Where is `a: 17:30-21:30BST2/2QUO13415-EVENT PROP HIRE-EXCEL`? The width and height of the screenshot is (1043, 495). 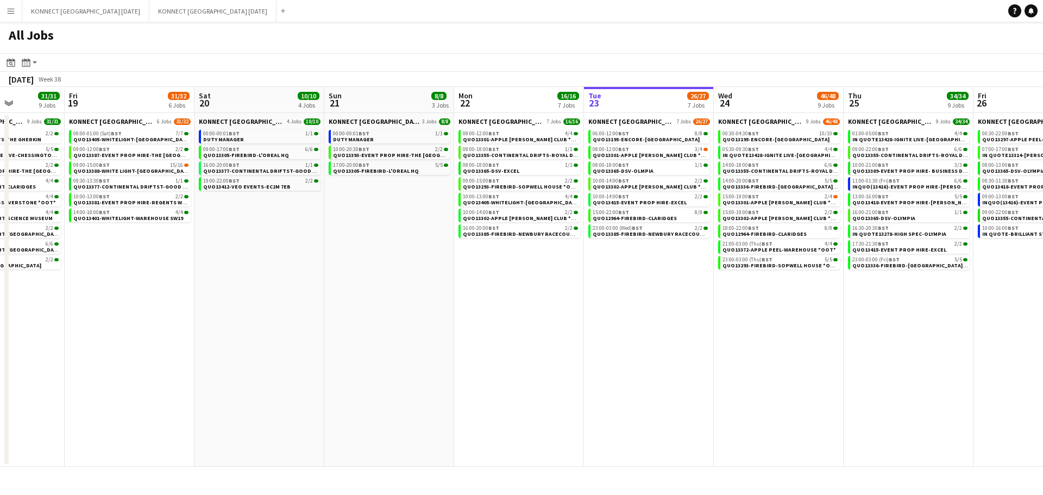 a: 17:30-21:30BST2/2QUO13415-EVENT PROP HIRE-EXCEL is located at coordinates (910, 246).